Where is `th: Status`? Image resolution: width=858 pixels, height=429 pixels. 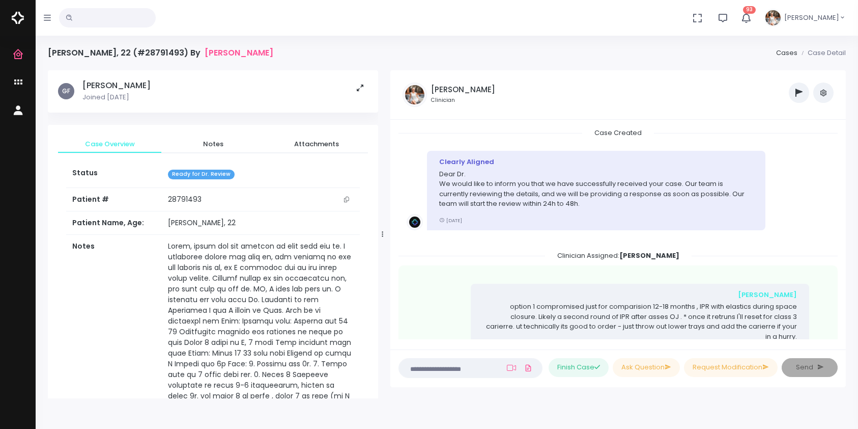 th: Status is located at coordinates (114, 174).